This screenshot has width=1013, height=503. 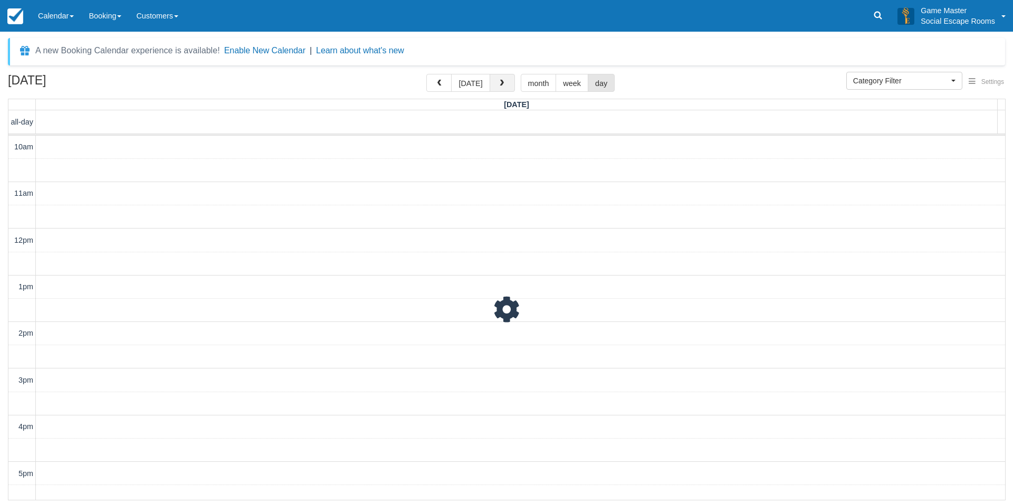 What do you see at coordinates (904, 81) in the screenshot?
I see `button: Category Filter` at bounding box center [904, 81].